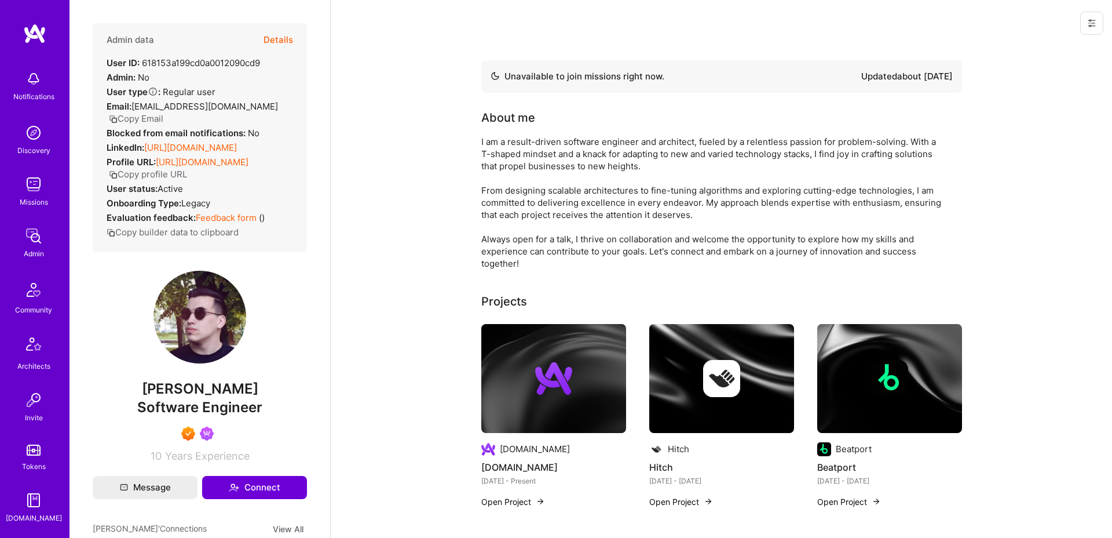  What do you see at coordinates (226, 217) in the screenshot?
I see `a: Feedback form` at bounding box center [226, 217].